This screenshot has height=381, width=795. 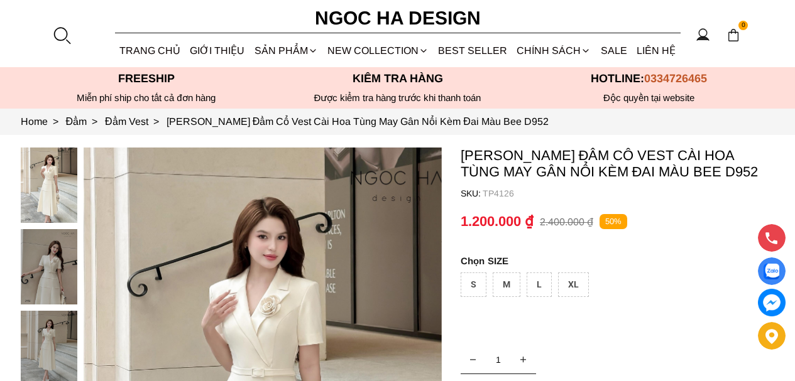 What do you see at coordinates (613, 50) in the screenshot?
I see `a: SALE` at bounding box center [613, 50].